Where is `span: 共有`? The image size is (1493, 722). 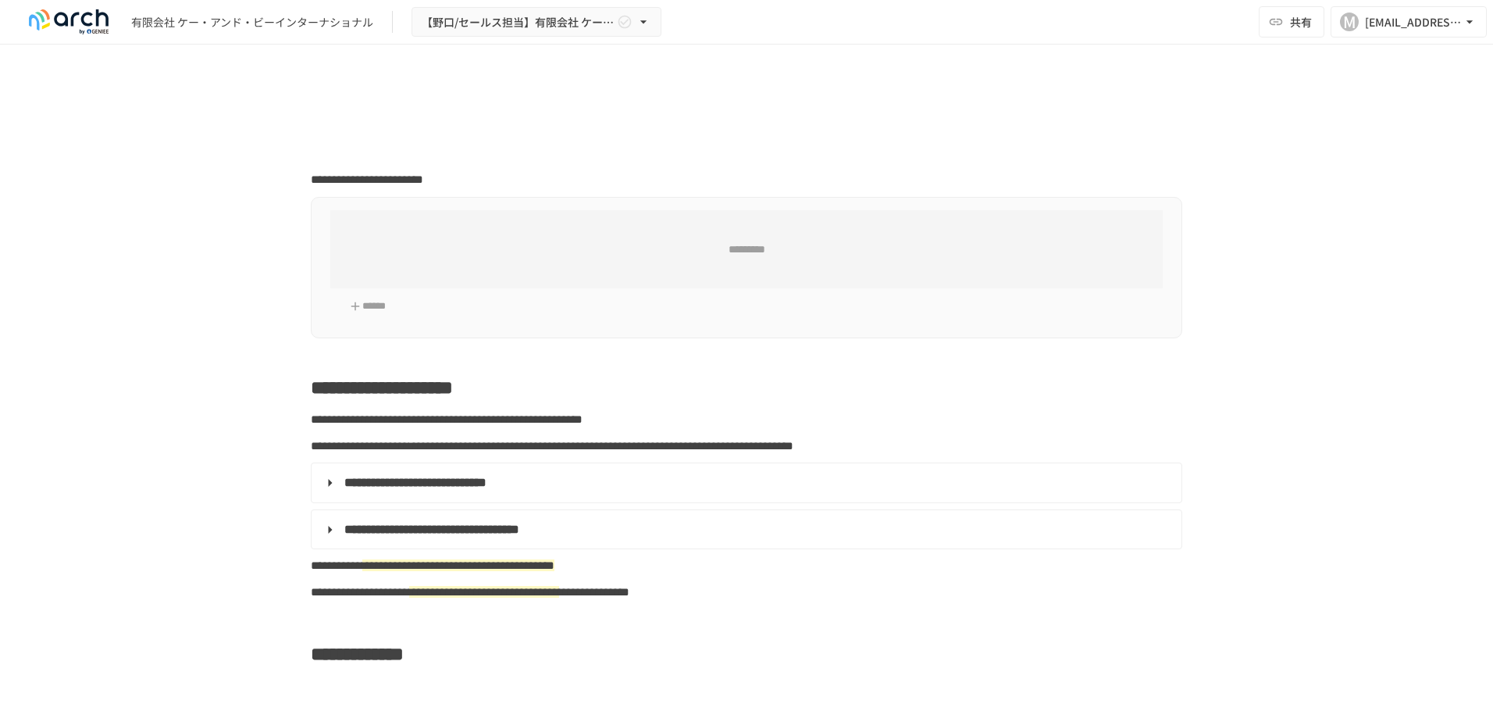
span: 共有 is located at coordinates (1301, 22).